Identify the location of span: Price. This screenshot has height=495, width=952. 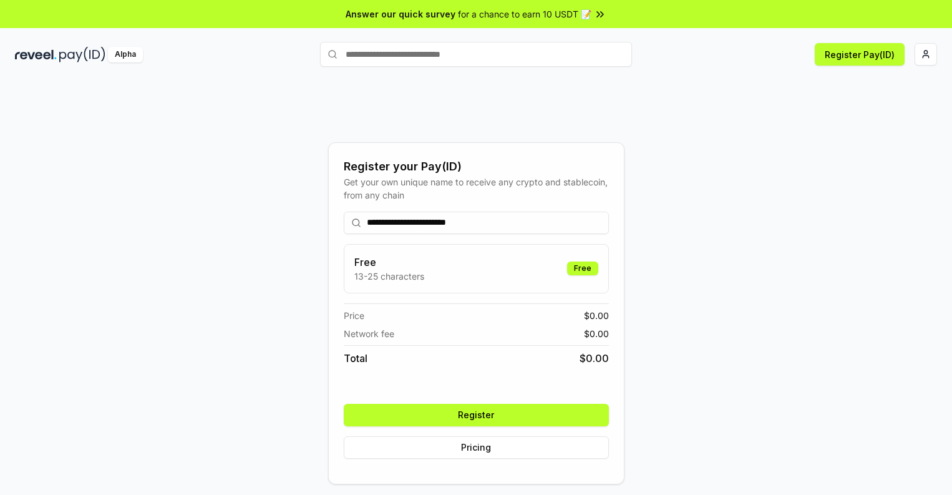
(354, 315).